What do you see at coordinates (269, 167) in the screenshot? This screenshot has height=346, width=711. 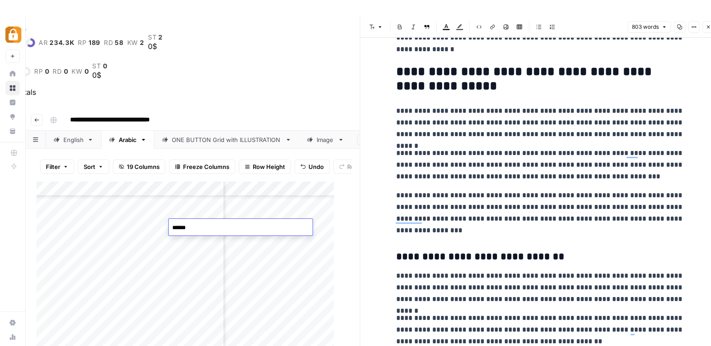 I see `span: Row Height` at bounding box center [269, 167].